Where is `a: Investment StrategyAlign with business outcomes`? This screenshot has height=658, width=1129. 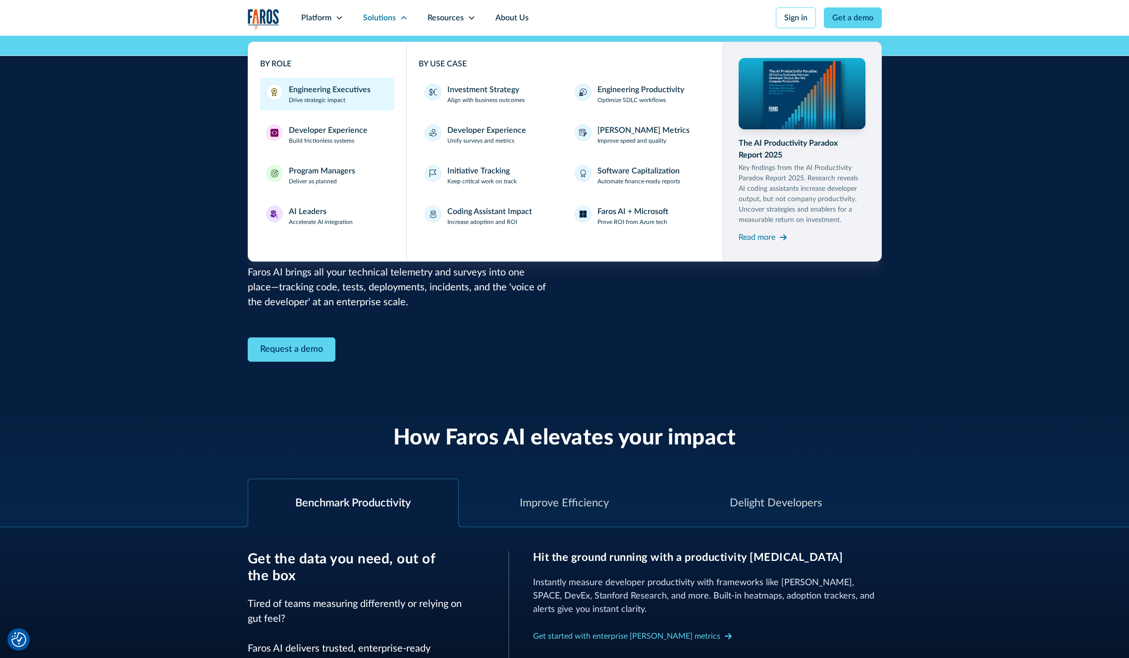
a: Investment StrategyAlign with business outcomes is located at coordinates (489, 94).